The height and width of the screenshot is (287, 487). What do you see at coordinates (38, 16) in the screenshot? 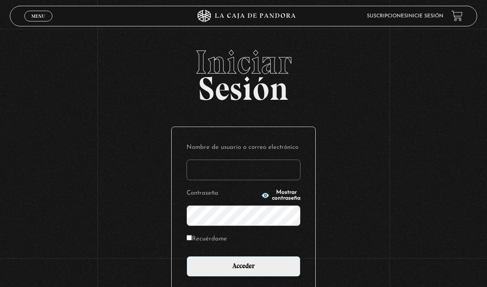
I see `span: Menu` at bounding box center [38, 16].